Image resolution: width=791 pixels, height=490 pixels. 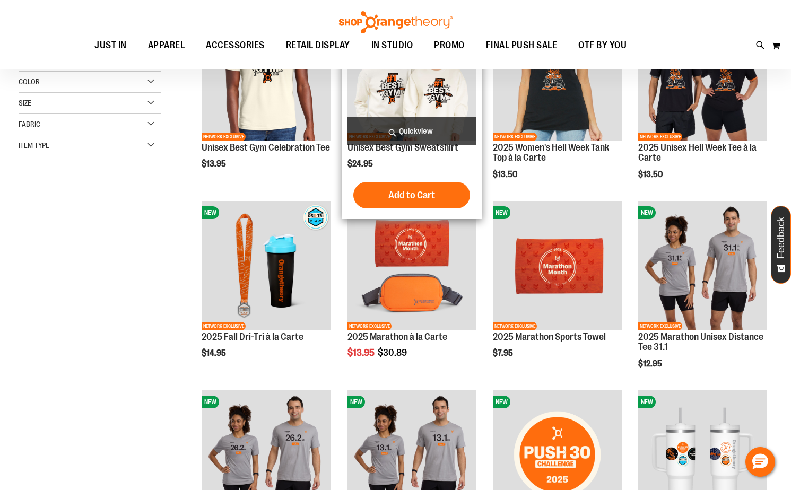 What do you see at coordinates (504, 353) in the screenshot?
I see `span: $7.95` at bounding box center [504, 353].